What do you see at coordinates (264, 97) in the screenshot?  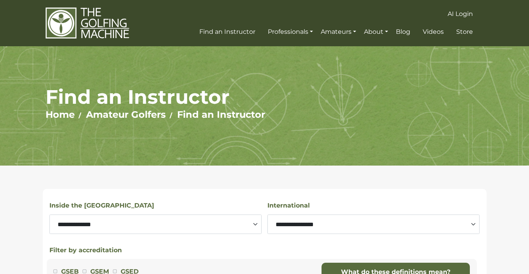 I see `h1: Find an Instructor` at bounding box center [264, 97].